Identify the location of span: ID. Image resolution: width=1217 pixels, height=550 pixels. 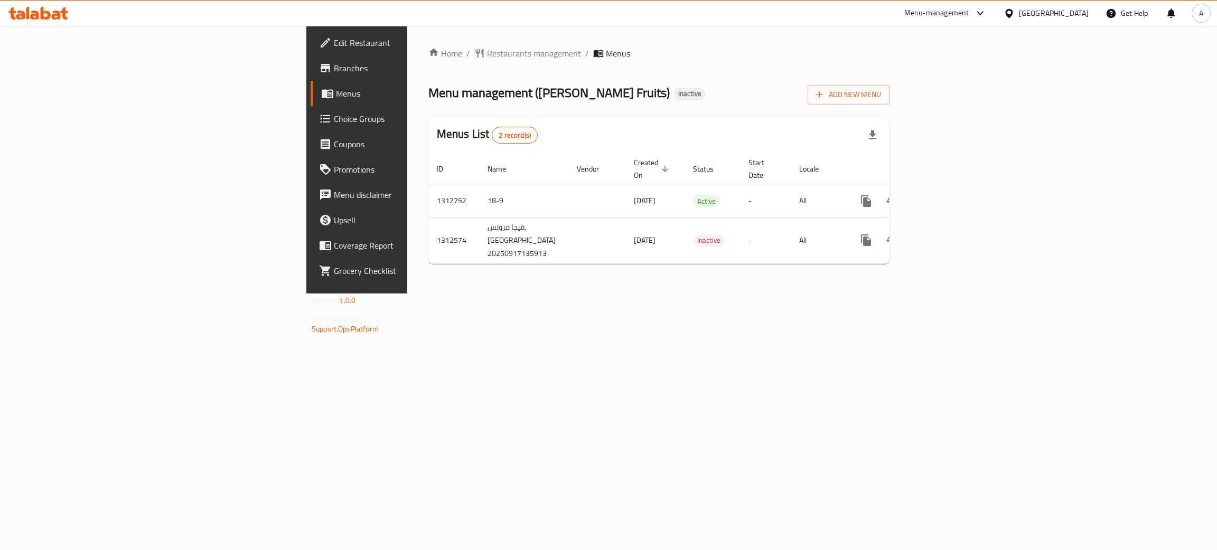
(447, 169).